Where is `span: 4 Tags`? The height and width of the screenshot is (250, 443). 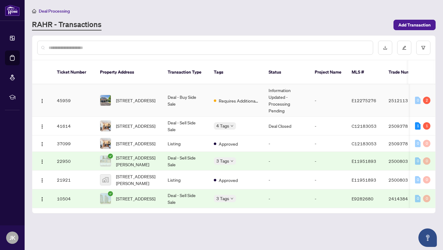
span: 4 Tags is located at coordinates (223, 126).